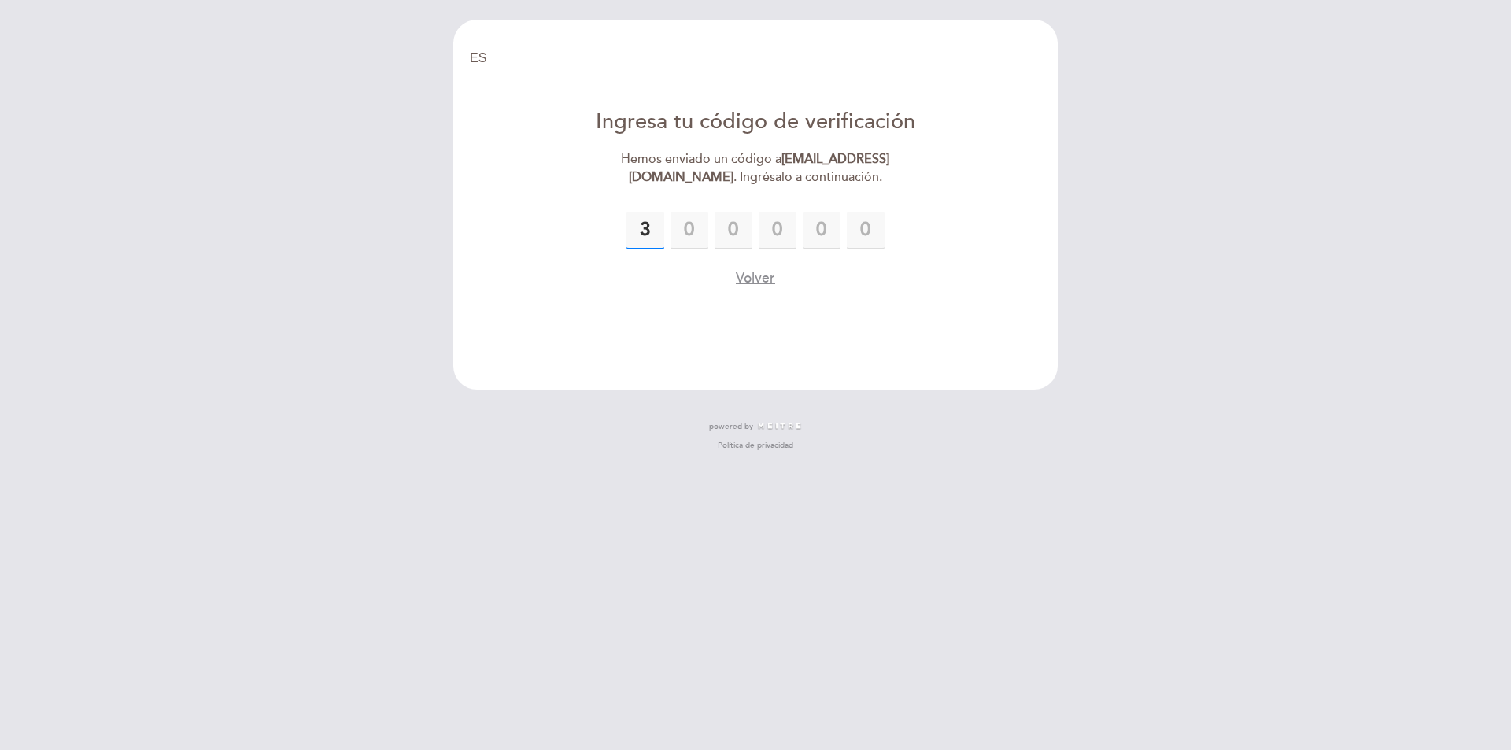  What do you see at coordinates (755, 445) in the screenshot?
I see `a: Política de privacidad` at bounding box center [755, 445].